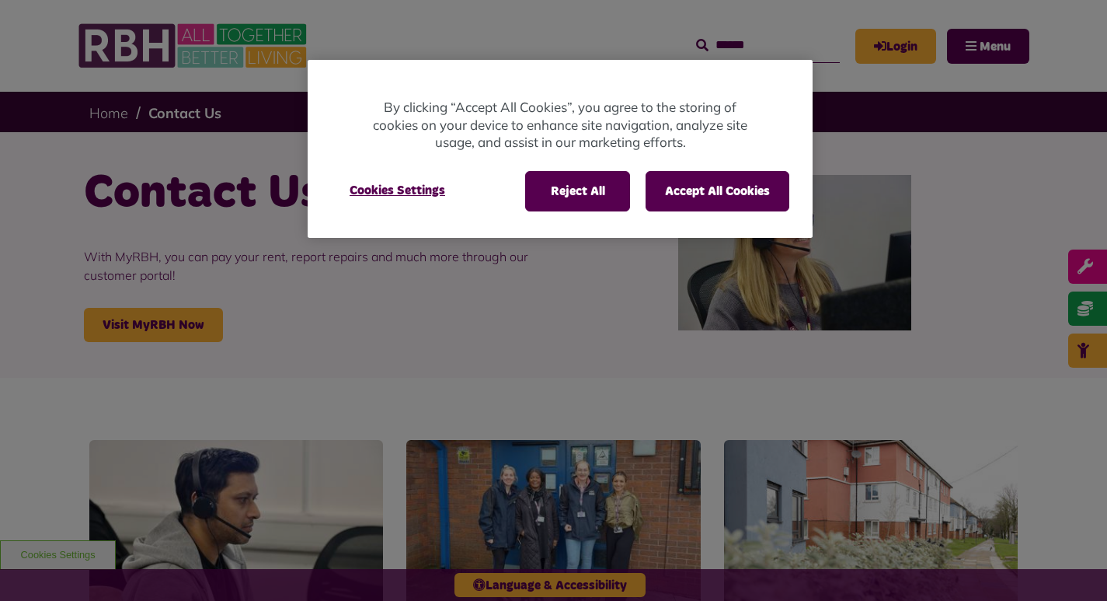  Describe the element at coordinates (717, 191) in the screenshot. I see `button: Accept All Cookies` at that location.